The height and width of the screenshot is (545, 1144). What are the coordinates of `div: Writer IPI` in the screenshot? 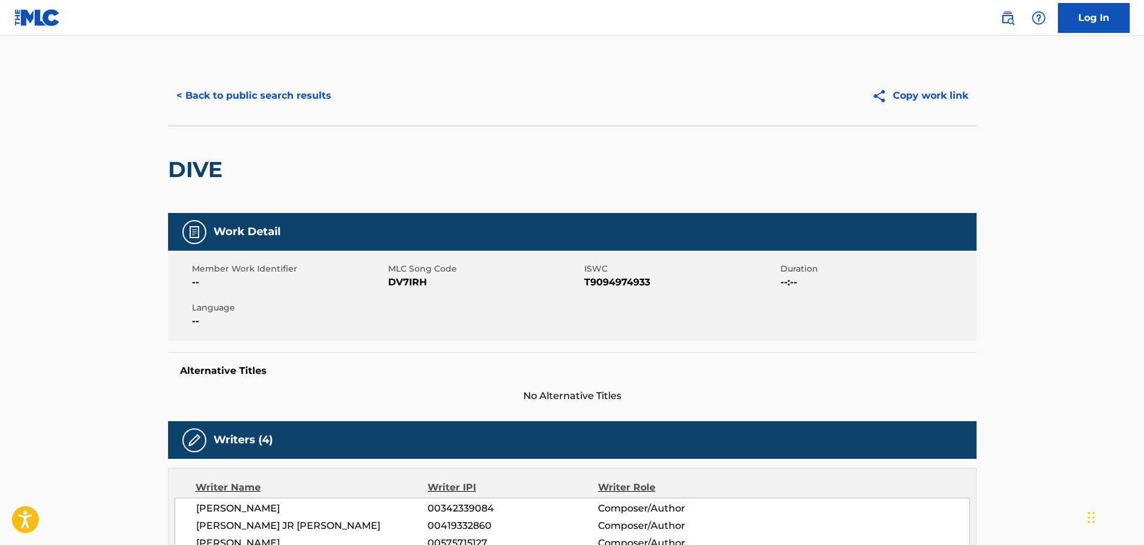 It's located at (513, 488).